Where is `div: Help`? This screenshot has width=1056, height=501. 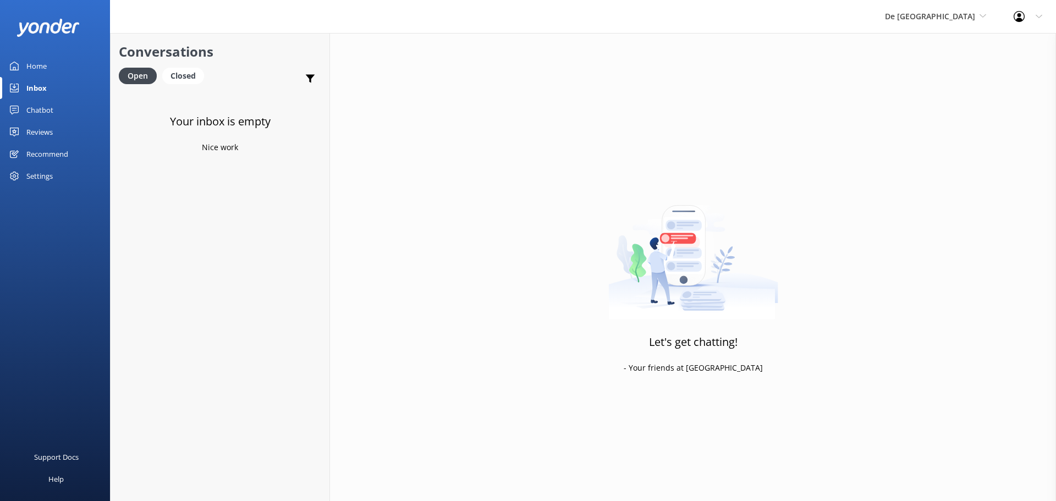 div: Help is located at coordinates (56, 479).